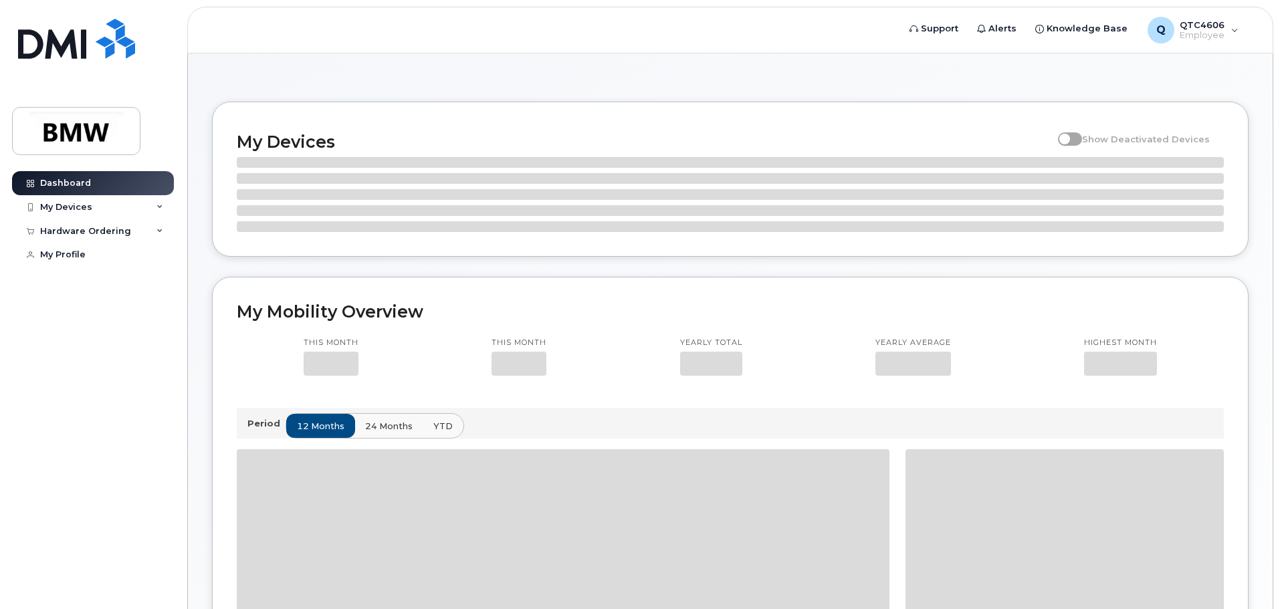 The image size is (1280, 609). What do you see at coordinates (266, 423) in the screenshot?
I see `p: Period` at bounding box center [266, 423].